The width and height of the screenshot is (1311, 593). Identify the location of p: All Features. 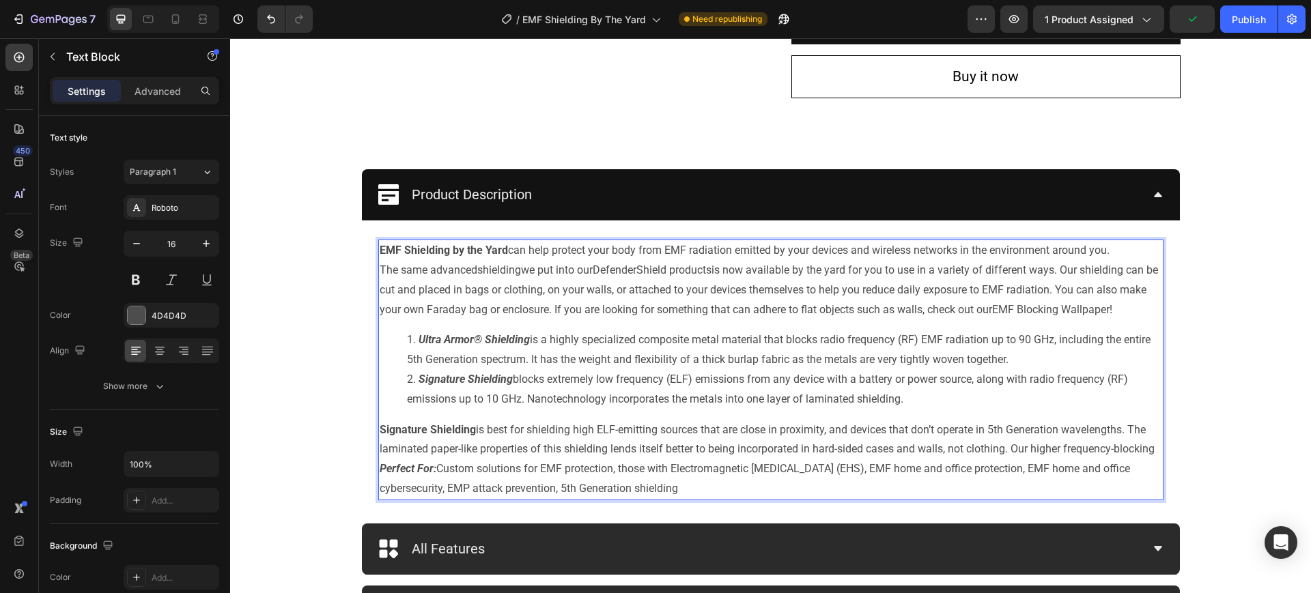
(218, 511).